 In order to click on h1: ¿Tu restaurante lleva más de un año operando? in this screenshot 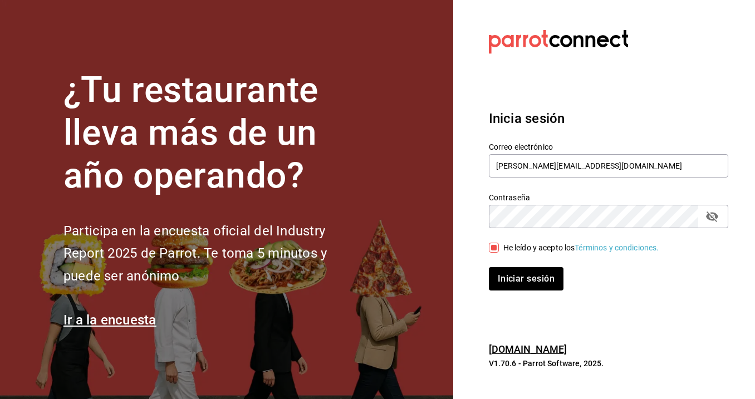, I will do `click(214, 133)`.